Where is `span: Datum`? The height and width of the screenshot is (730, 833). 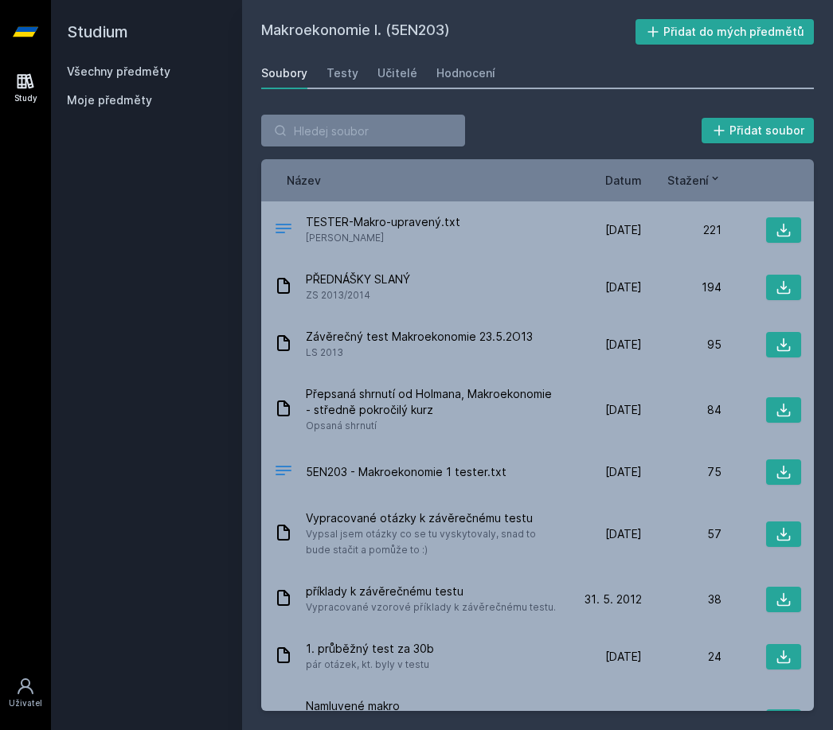
span: Datum is located at coordinates (624, 180).